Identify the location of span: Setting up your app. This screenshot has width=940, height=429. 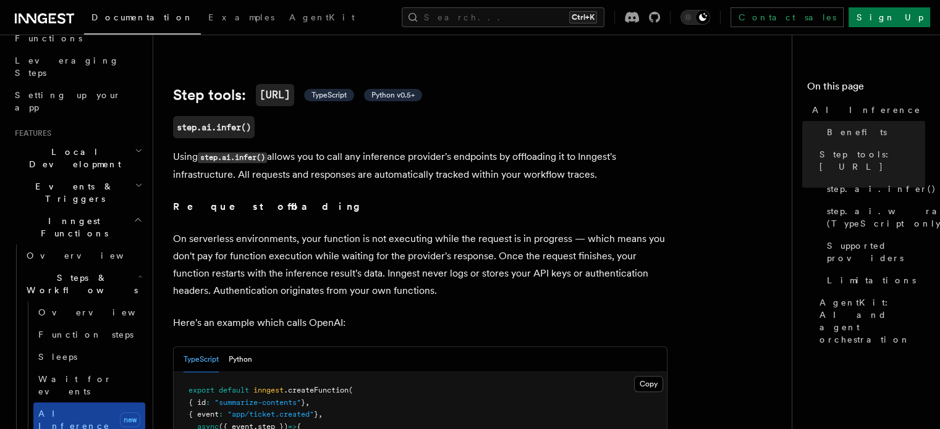
(68, 101).